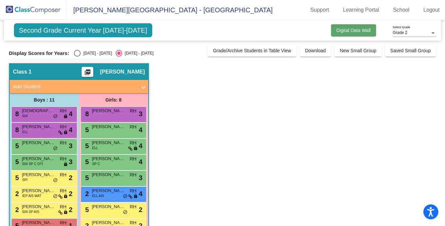 This screenshot has width=445, height=226. What do you see at coordinates (31, 212) in the screenshot?
I see `span: 504 SP AIS` at bounding box center [31, 212].